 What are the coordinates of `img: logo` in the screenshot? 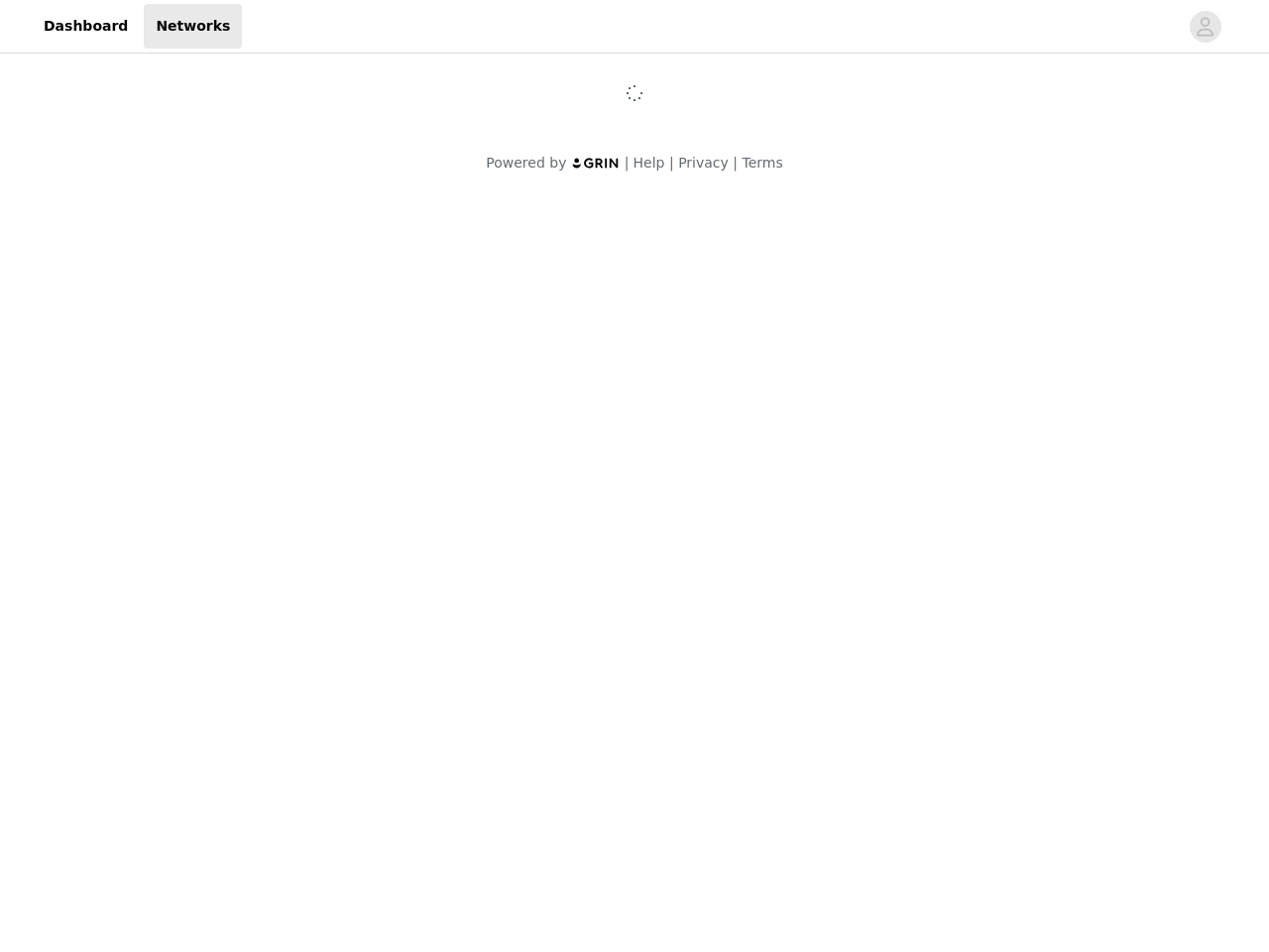 It's located at (596, 163).